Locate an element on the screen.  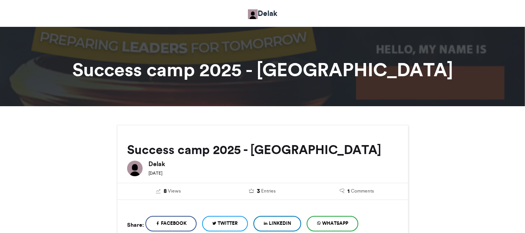
span: Comments is located at coordinates (362, 191).